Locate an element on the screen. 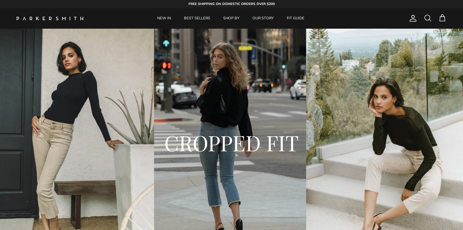  h2: CROPPED FIT is located at coordinates (232, 142).